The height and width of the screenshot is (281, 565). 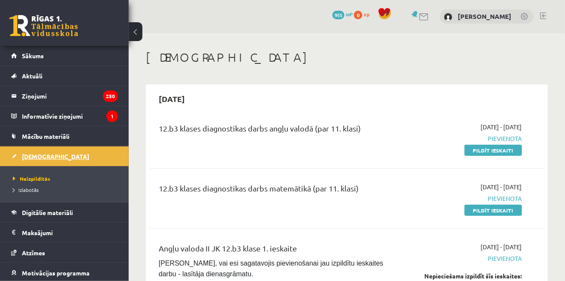 I want to click on a: Aktuāli, so click(x=64, y=76).